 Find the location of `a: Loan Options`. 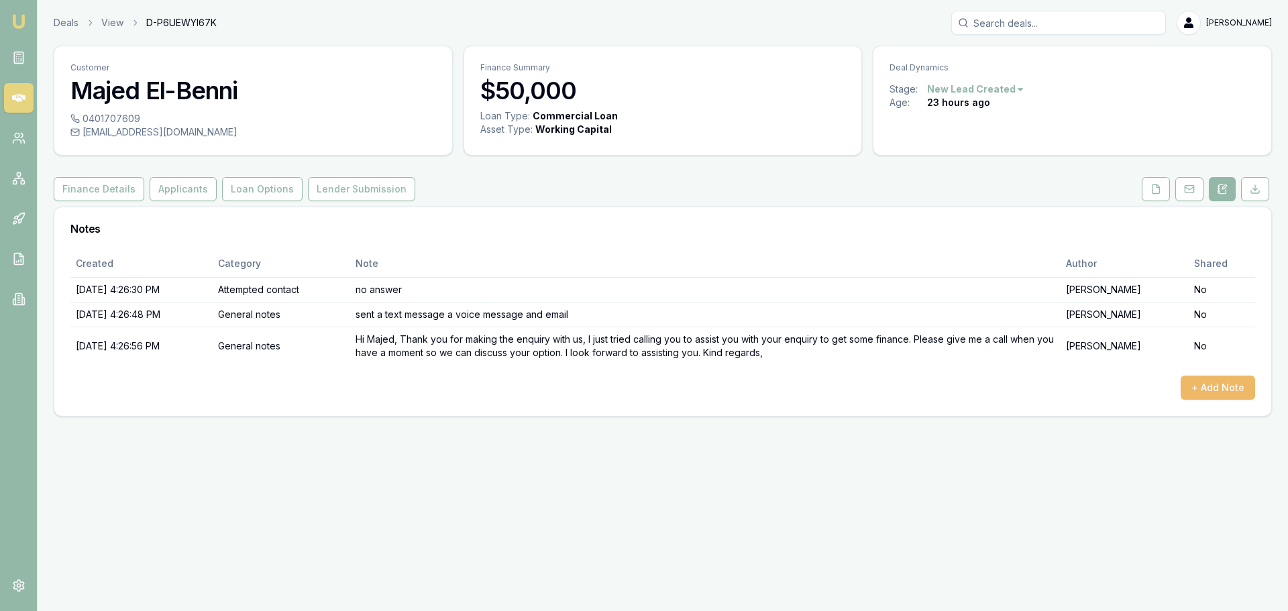

a: Loan Options is located at coordinates (262, 189).